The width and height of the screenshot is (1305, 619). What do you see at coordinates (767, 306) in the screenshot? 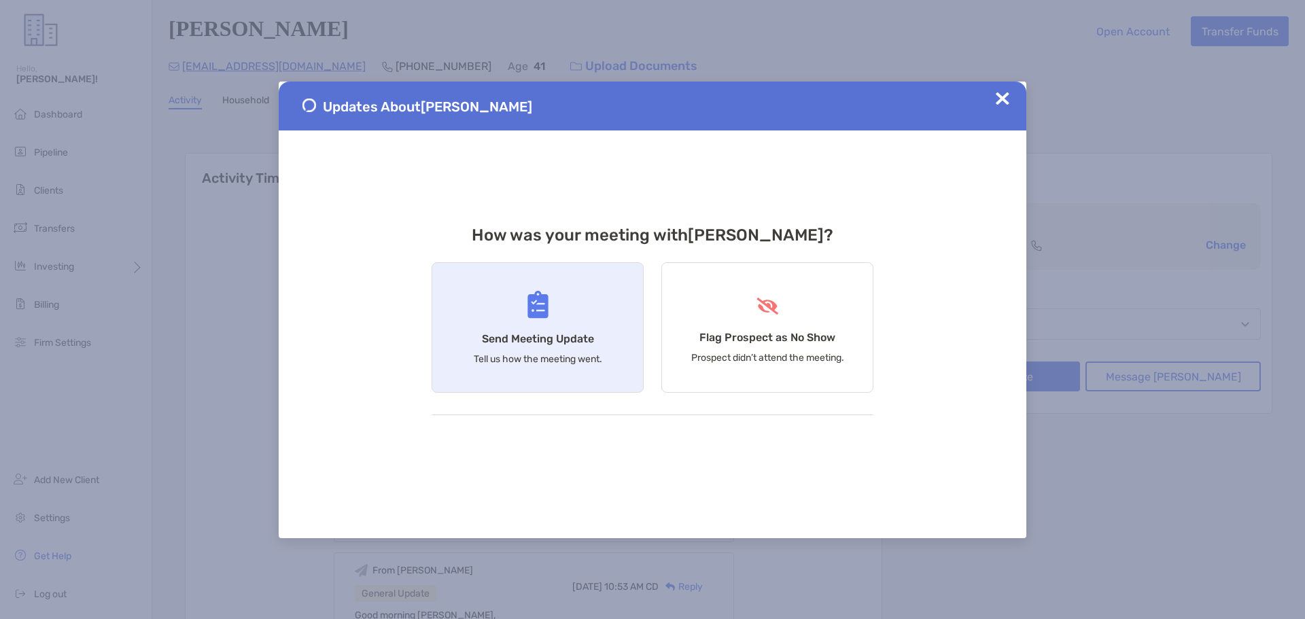
I see `img: Flag Prospect as No Show` at bounding box center [767, 306].